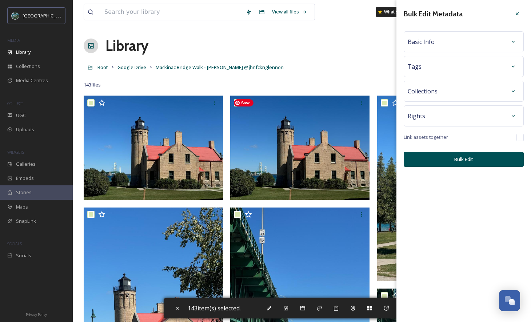  What do you see at coordinates (289, 12) in the screenshot?
I see `div: View all files` at bounding box center [289, 12].